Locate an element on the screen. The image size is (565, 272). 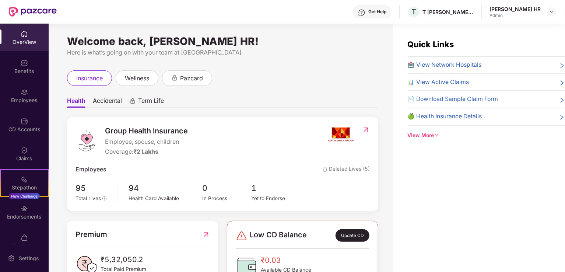
span: info-circle is located at coordinates (105, 199).